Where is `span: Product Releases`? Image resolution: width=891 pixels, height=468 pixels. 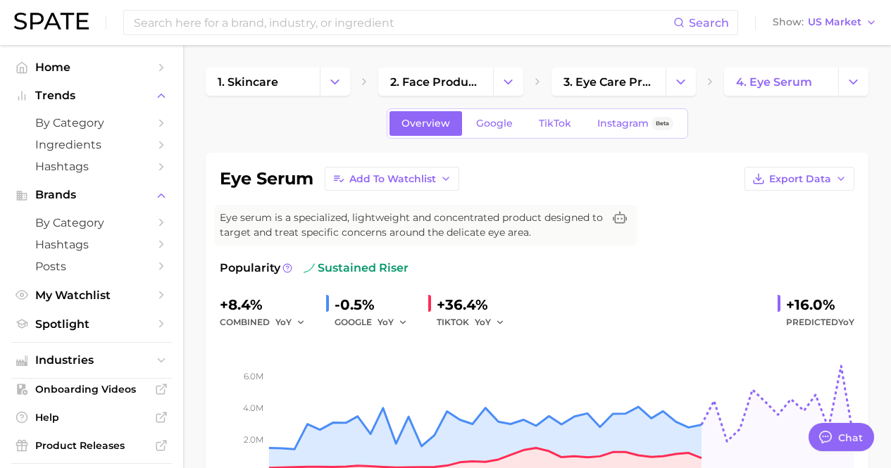
span: Product Releases is located at coordinates (92, 446).